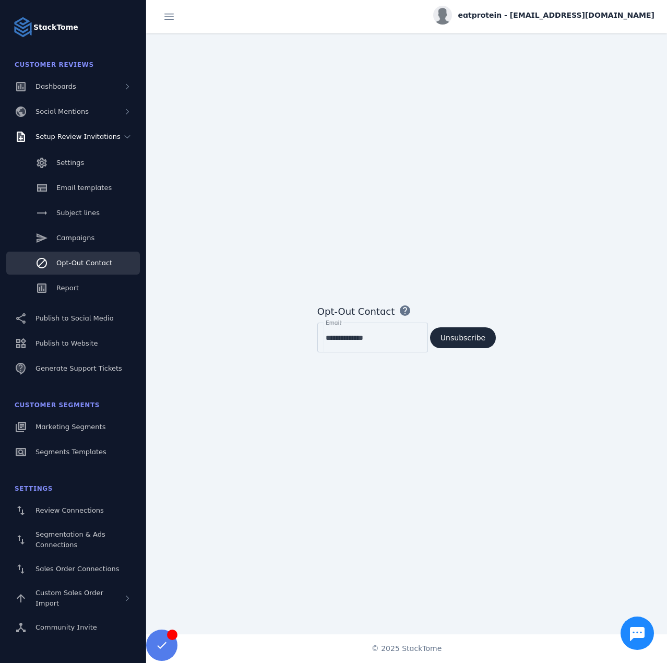 The image size is (667, 663). I want to click on span: Custom Sales Order Import, so click(69, 597).